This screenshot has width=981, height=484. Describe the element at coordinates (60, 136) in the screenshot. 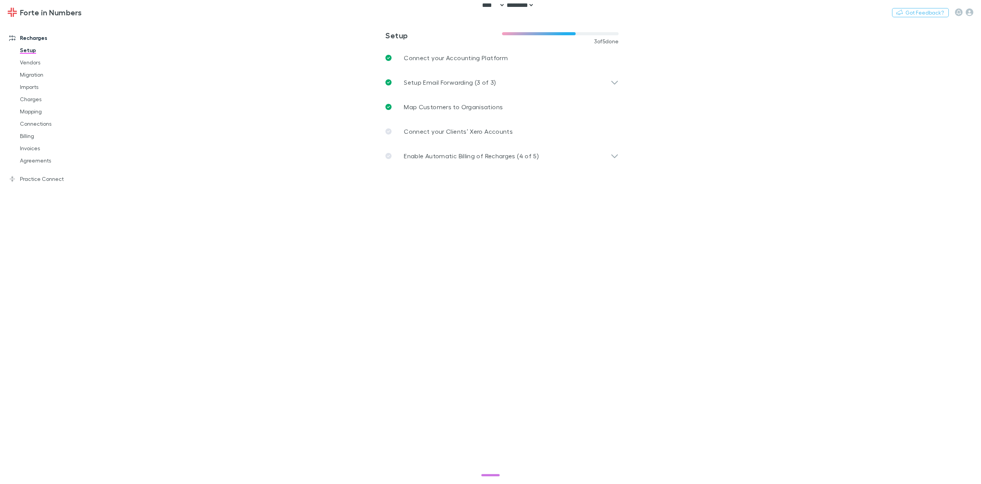

I see `a: Billing` at that location.